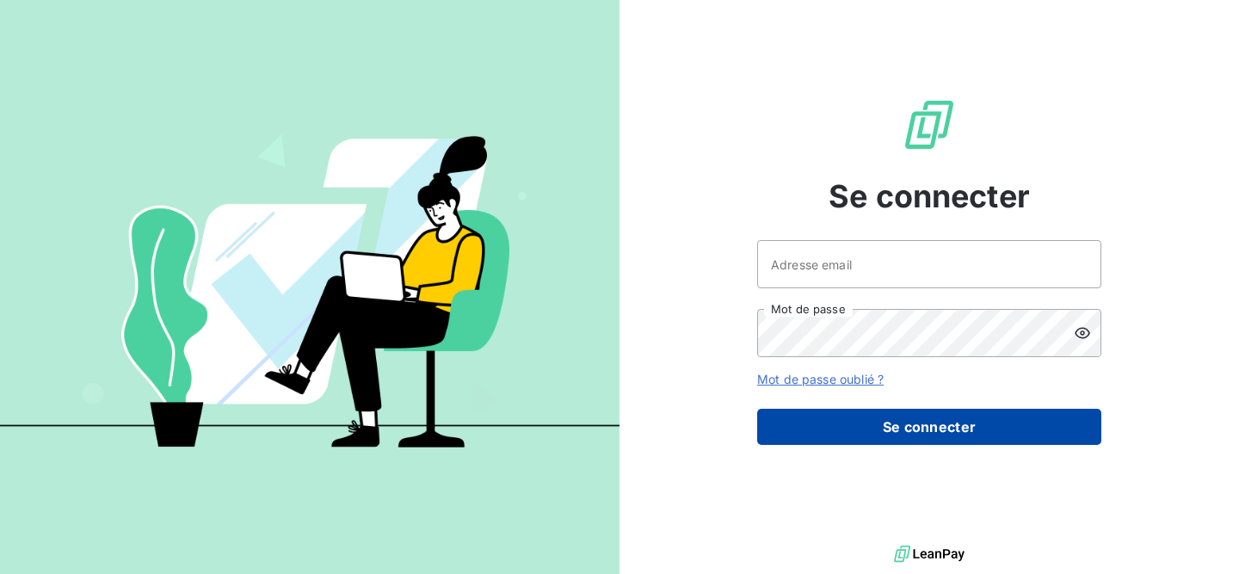 This screenshot has height=574, width=1239. What do you see at coordinates (929, 554) in the screenshot?
I see `img: logo` at bounding box center [929, 554].